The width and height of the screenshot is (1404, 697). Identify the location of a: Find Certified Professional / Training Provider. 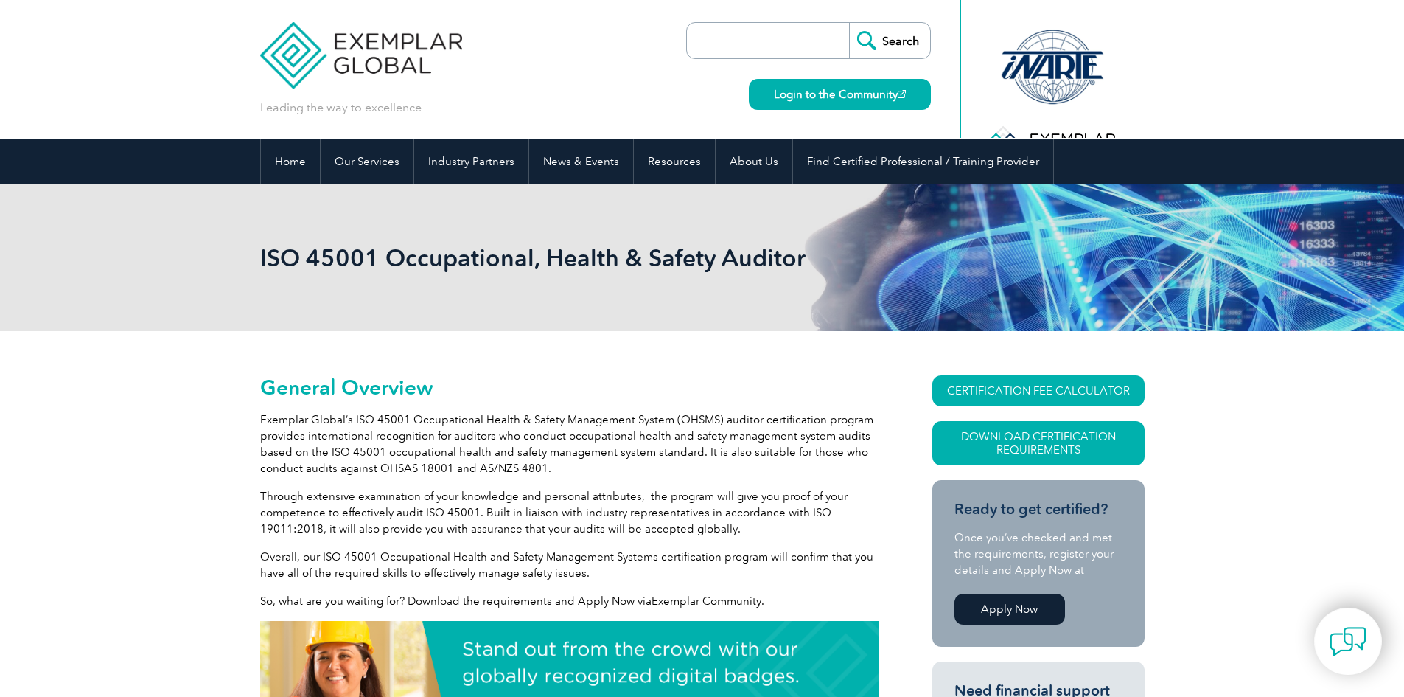
(923, 161).